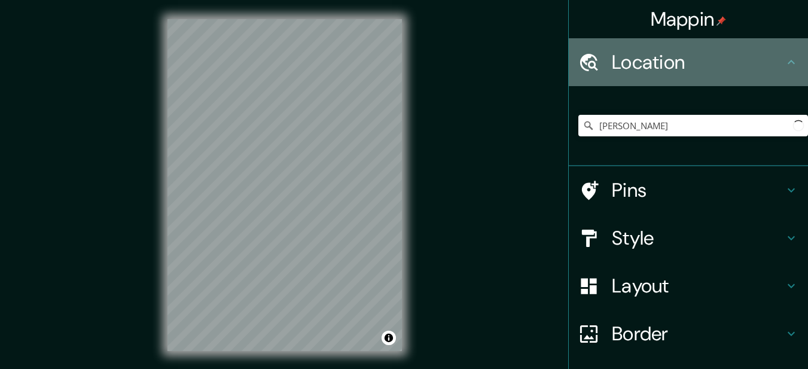 The width and height of the screenshot is (808, 369). What do you see at coordinates (698, 190) in the screenshot?
I see `h4: Pins` at bounding box center [698, 190].